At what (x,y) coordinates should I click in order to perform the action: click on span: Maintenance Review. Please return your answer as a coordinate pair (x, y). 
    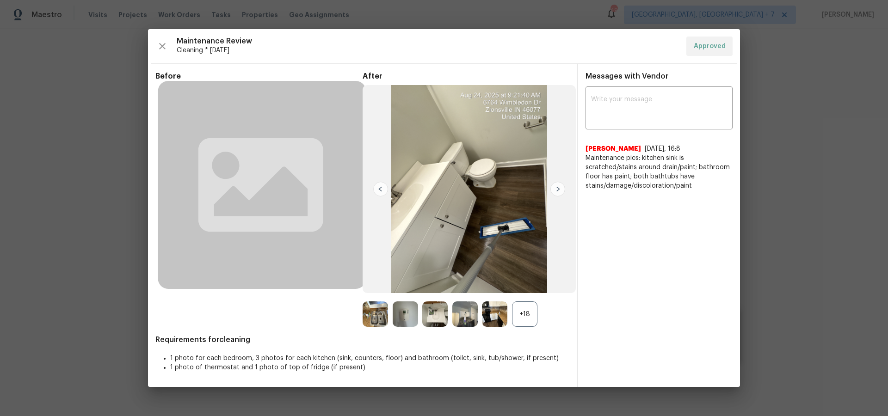
    Looking at the image, I should click on (428, 41).